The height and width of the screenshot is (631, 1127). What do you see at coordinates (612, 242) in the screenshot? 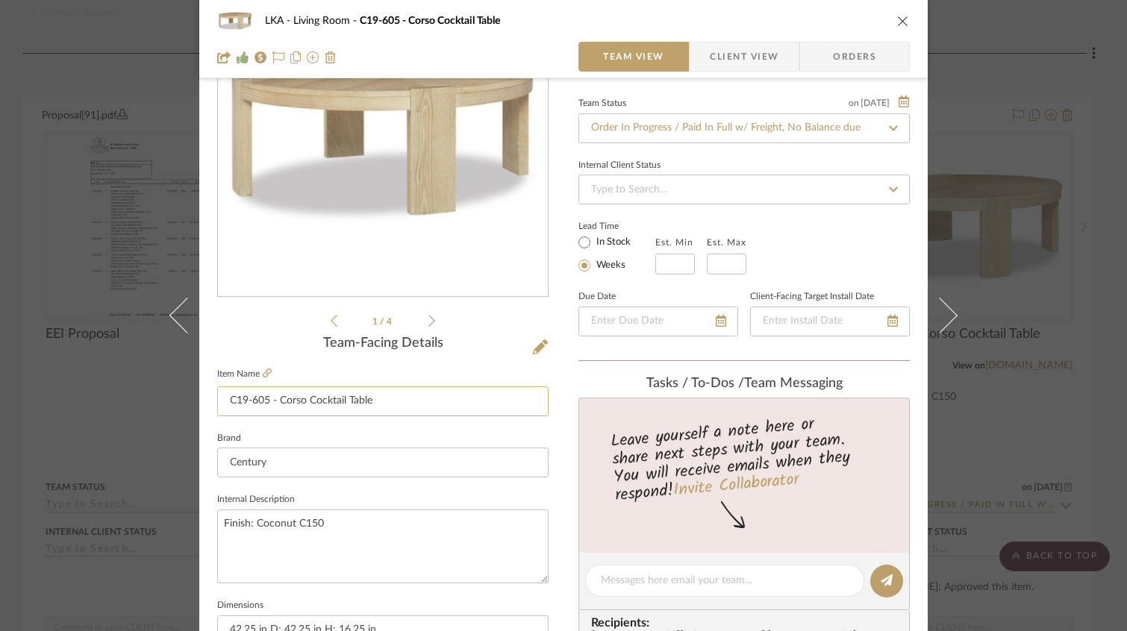
I see `label: In Stock` at bounding box center [612, 242].